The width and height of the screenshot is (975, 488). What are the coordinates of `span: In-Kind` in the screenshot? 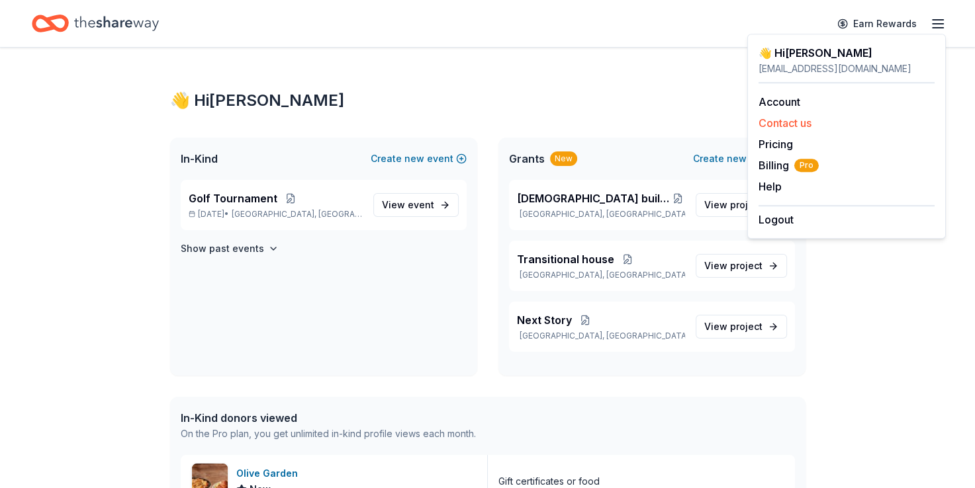 It's located at (199, 159).